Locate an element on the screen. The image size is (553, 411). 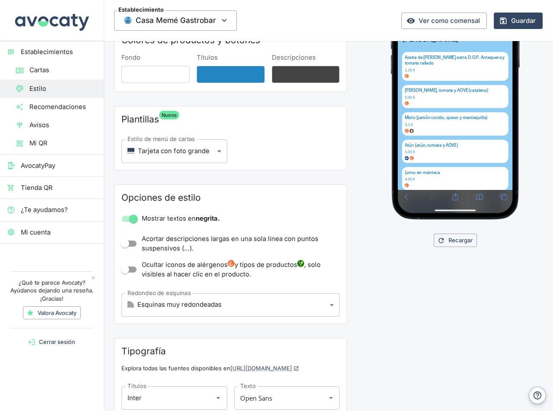
svg: Spain is located at coordinates (160, 15).